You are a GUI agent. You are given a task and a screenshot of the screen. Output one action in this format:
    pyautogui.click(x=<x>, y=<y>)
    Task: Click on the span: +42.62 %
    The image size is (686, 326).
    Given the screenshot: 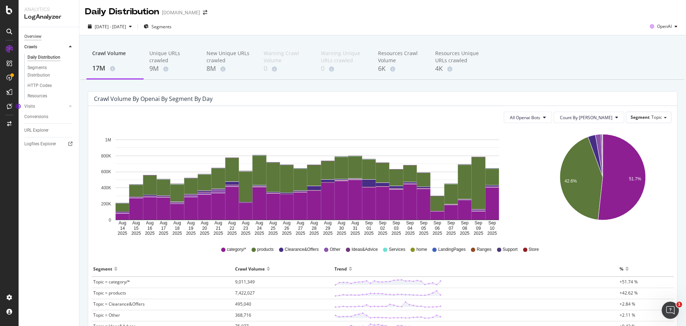 What is the action you would take?
    pyautogui.click(x=629, y=292)
    